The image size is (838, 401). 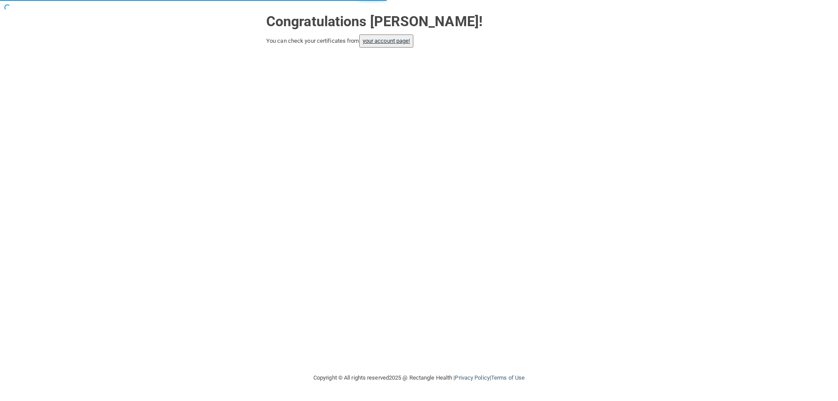 What do you see at coordinates (419, 378) in the screenshot?
I see `div: Copyright © All rights reserved 2025 @ Rectangle Health | |` at bounding box center [419, 378].